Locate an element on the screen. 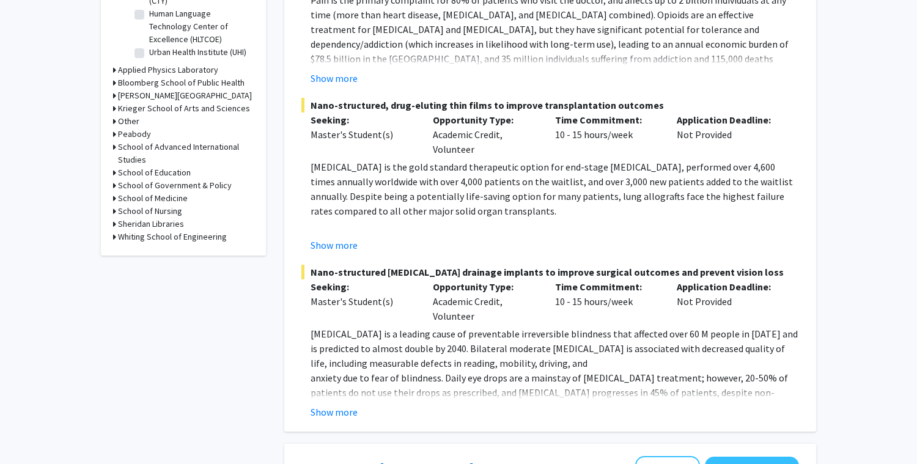  h3: School of Education is located at coordinates (154, 172).